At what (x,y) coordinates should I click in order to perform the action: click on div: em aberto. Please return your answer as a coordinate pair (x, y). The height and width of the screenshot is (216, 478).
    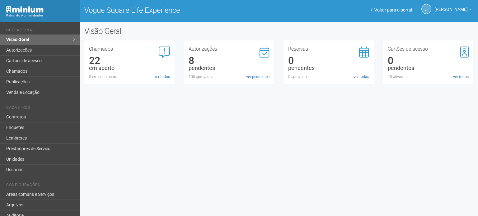
    Looking at the image, I should click on (129, 68).